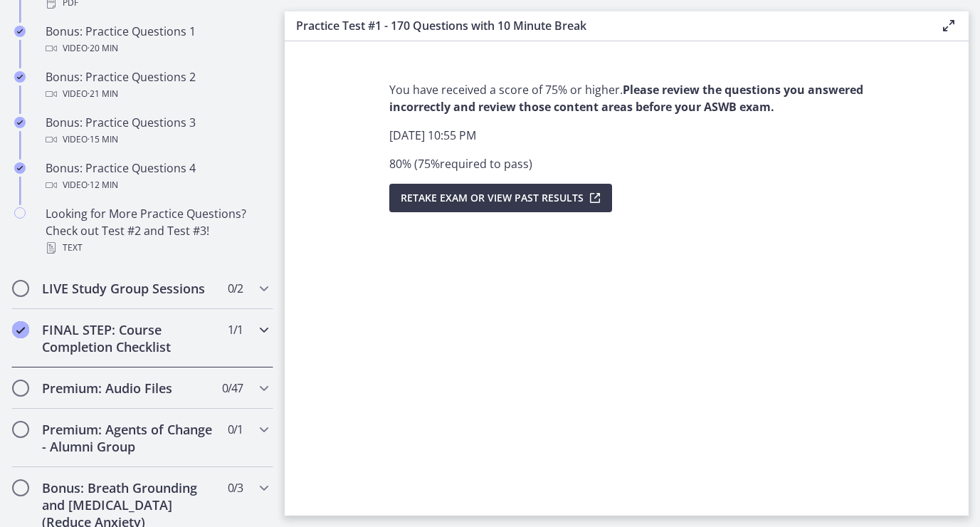  What do you see at coordinates (500, 198) in the screenshot?
I see `button: Retake Exam OR View Past Results` at bounding box center [500, 198].